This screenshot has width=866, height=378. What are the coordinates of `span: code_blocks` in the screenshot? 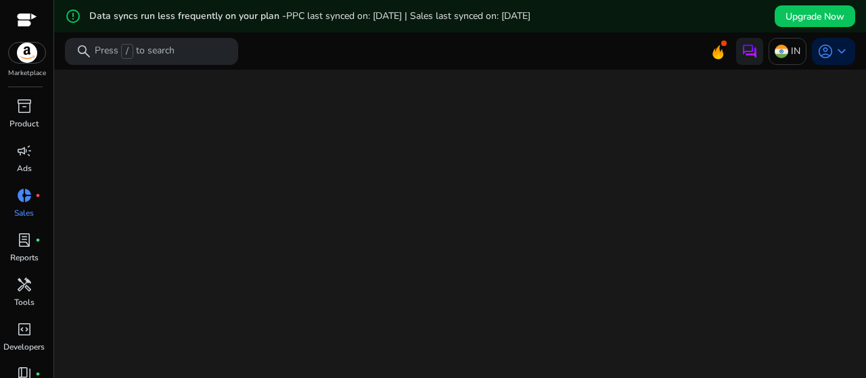 It's located at (24, 330).